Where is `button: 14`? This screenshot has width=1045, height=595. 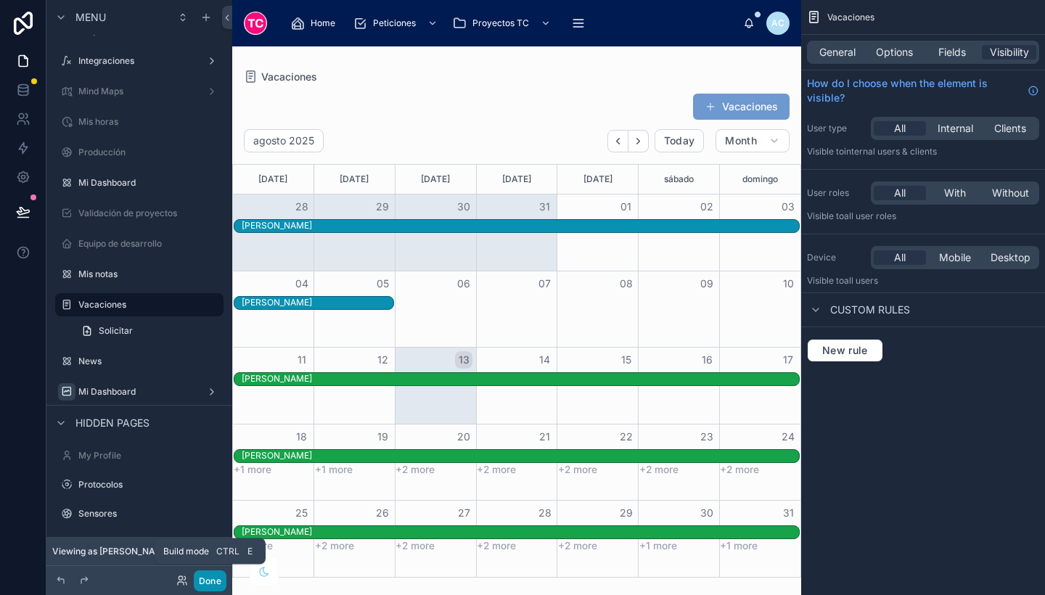
button: 14 is located at coordinates (545, 360).